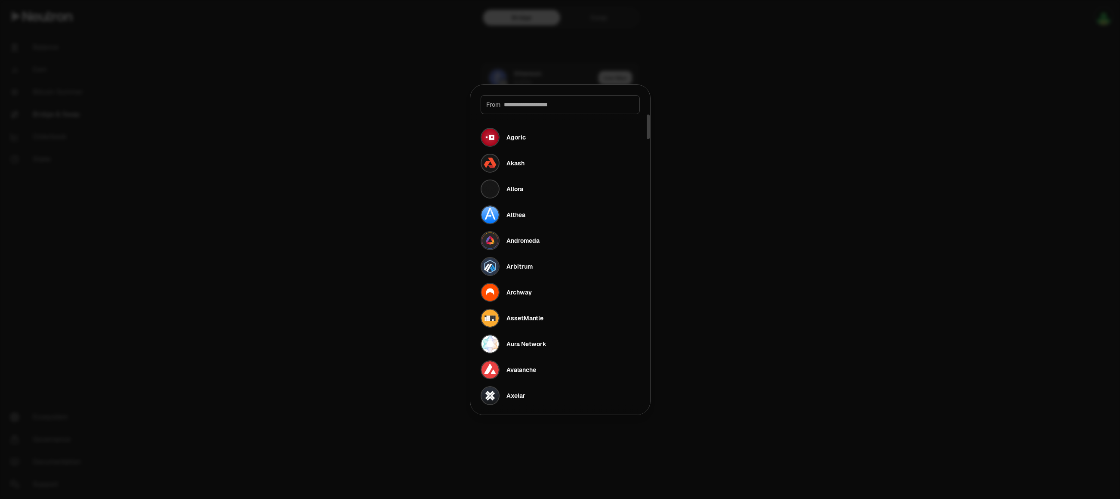 This screenshot has height=499, width=1120. Describe the element at coordinates (560, 240) in the screenshot. I see `button: Andromeda LogoAndromeda` at that location.